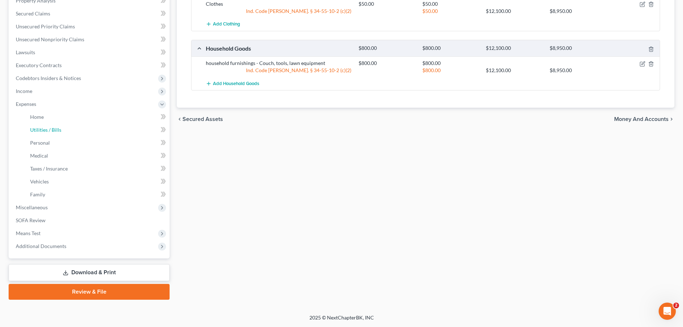  Describe the element at coordinates (28, 233) in the screenshot. I see `span: Means Test` at that location.